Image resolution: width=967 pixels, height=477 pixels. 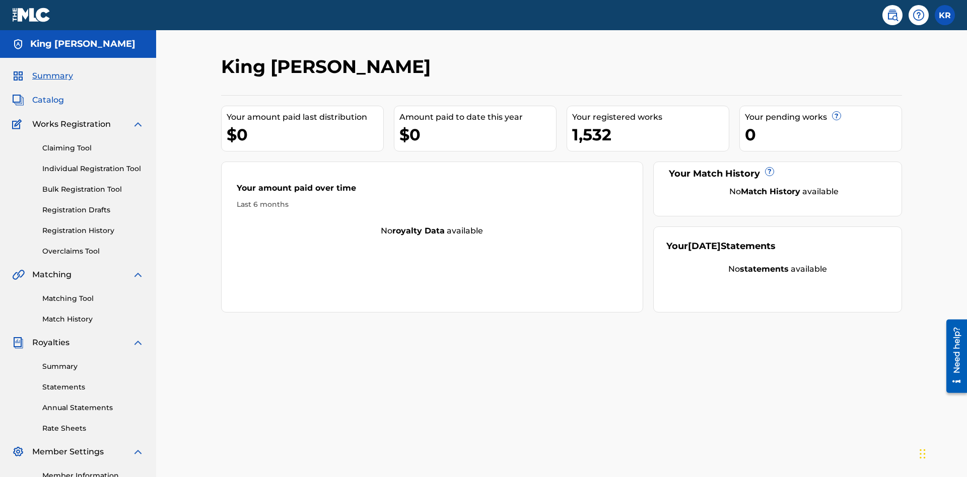 What do you see at coordinates (52, 76) in the screenshot?
I see `span: Summary` at bounding box center [52, 76].